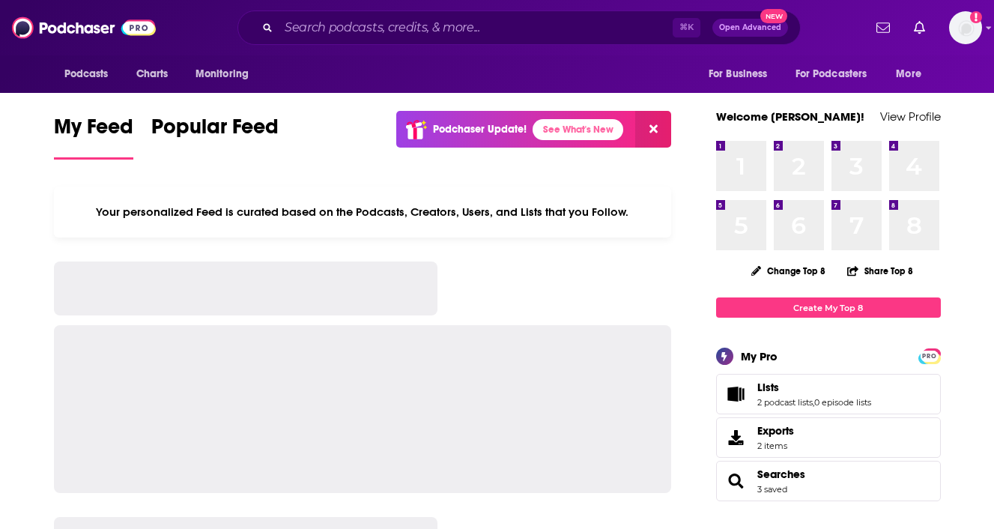 The width and height of the screenshot is (994, 529). Describe the element at coordinates (775, 446) in the screenshot. I see `span: 2 items` at that location.